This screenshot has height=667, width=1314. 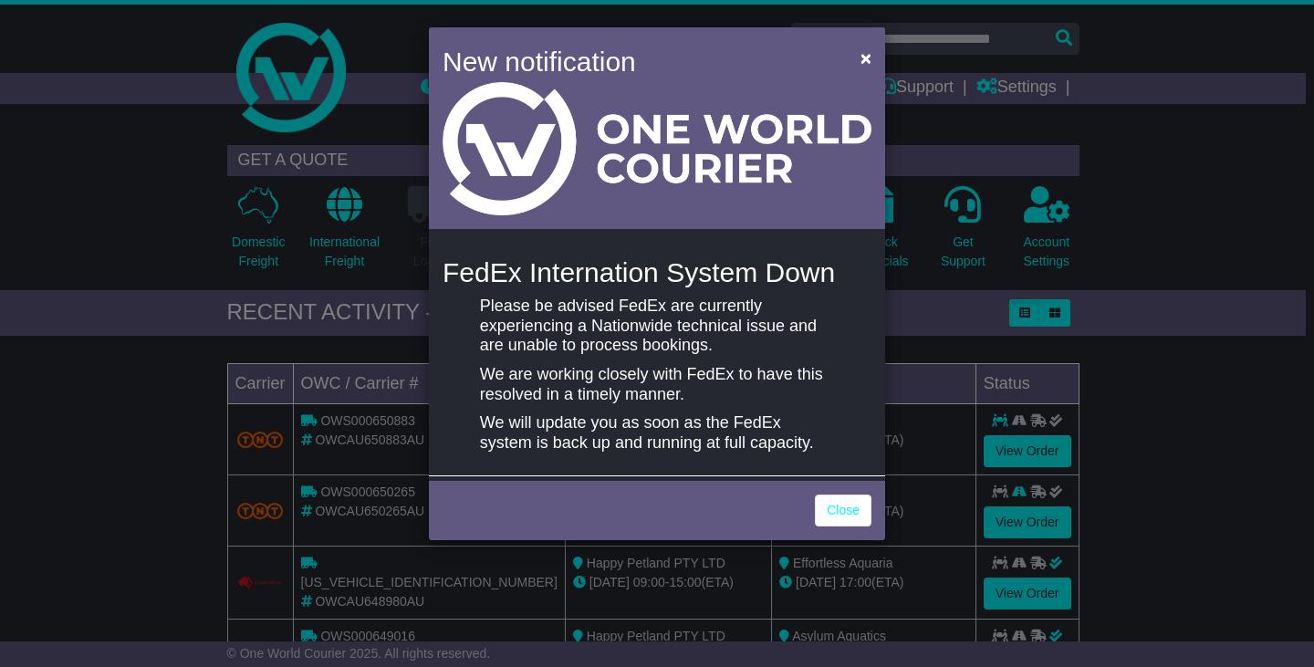 What do you see at coordinates (866, 57) in the screenshot?
I see `button: Close` at bounding box center [866, 57].